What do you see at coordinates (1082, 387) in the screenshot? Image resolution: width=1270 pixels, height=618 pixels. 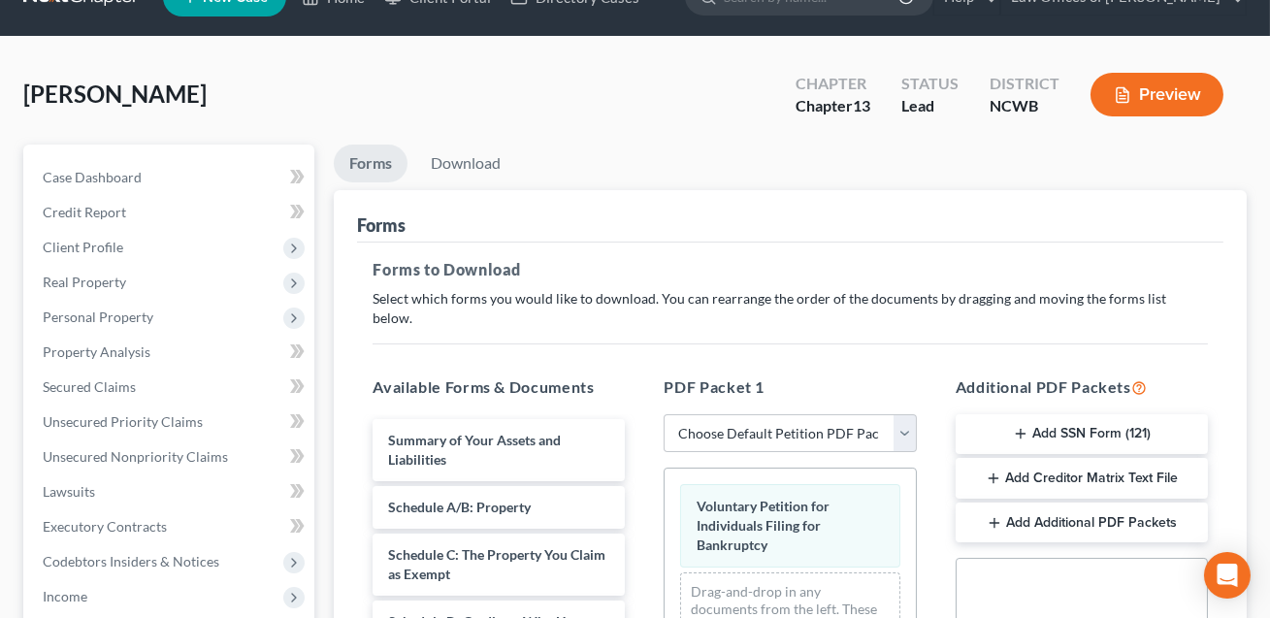 I see `h5: Additional PDF Packets` at bounding box center [1082, 387].